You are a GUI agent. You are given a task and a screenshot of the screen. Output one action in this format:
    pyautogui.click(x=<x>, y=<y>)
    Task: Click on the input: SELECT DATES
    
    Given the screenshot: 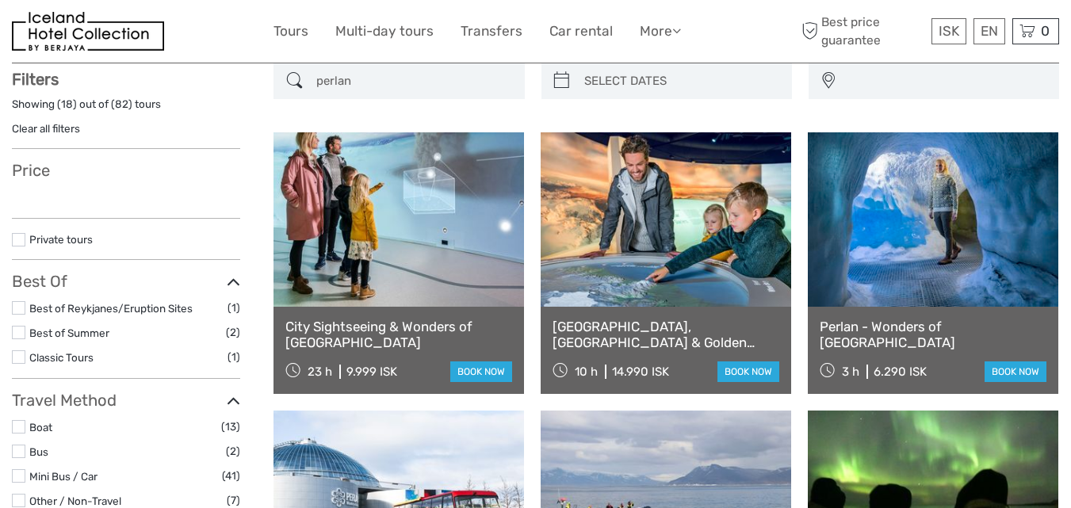 What is the action you would take?
    pyautogui.click(x=681, y=81)
    